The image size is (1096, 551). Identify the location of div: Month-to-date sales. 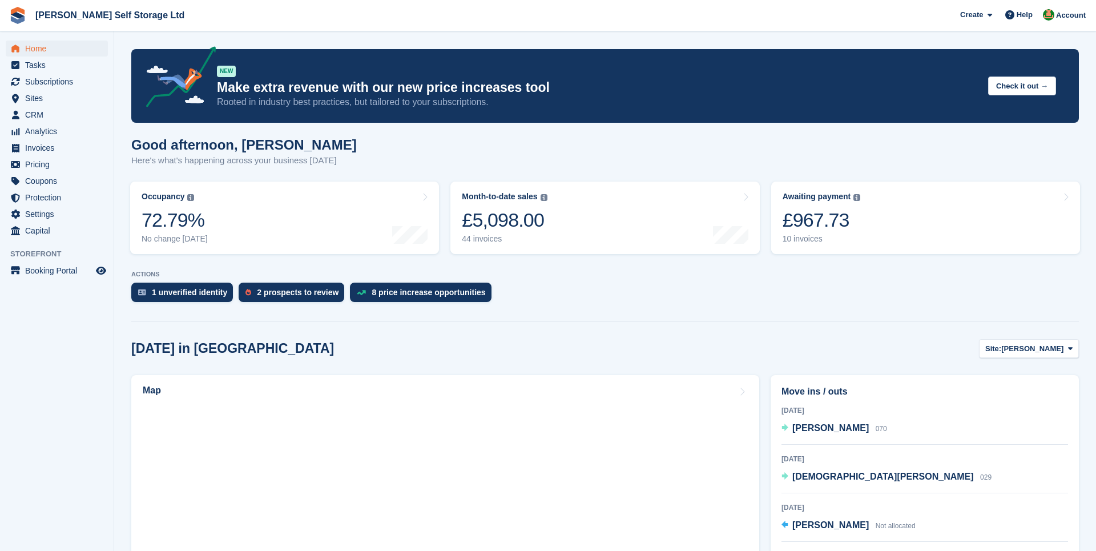
(499, 196).